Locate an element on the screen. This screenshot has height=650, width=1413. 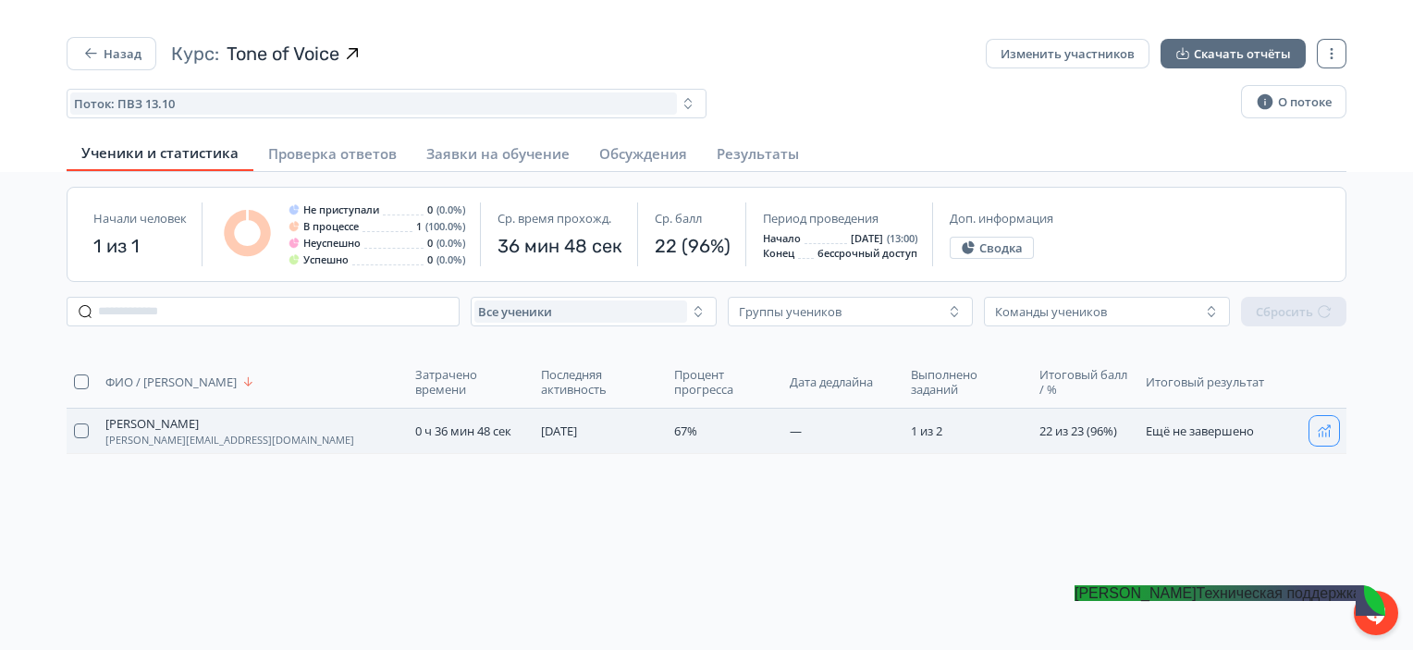
button: Затрачено времени is located at coordinates (471, 382).